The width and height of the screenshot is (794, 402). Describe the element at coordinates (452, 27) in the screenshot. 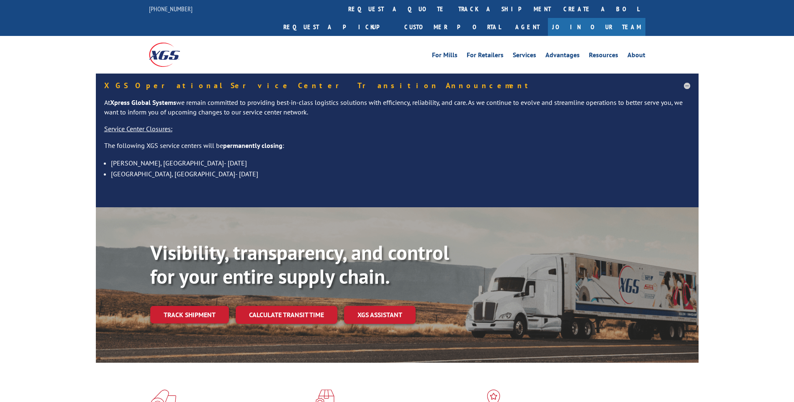

I see `a: Customer Portal` at that location.